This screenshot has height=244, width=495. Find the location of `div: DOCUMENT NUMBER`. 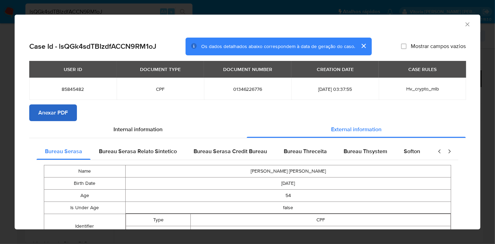

div: DOCUMENT NUMBER is located at coordinates (248, 69).